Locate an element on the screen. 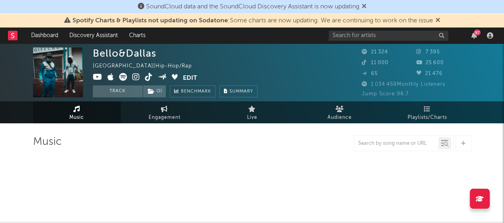 The height and width of the screenshot is (223, 504). span: Music is located at coordinates (77, 118).